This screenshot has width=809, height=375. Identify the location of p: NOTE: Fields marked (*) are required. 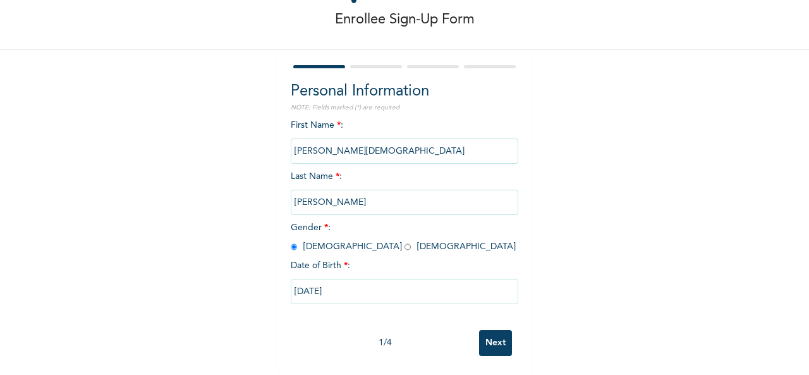
(405, 107).